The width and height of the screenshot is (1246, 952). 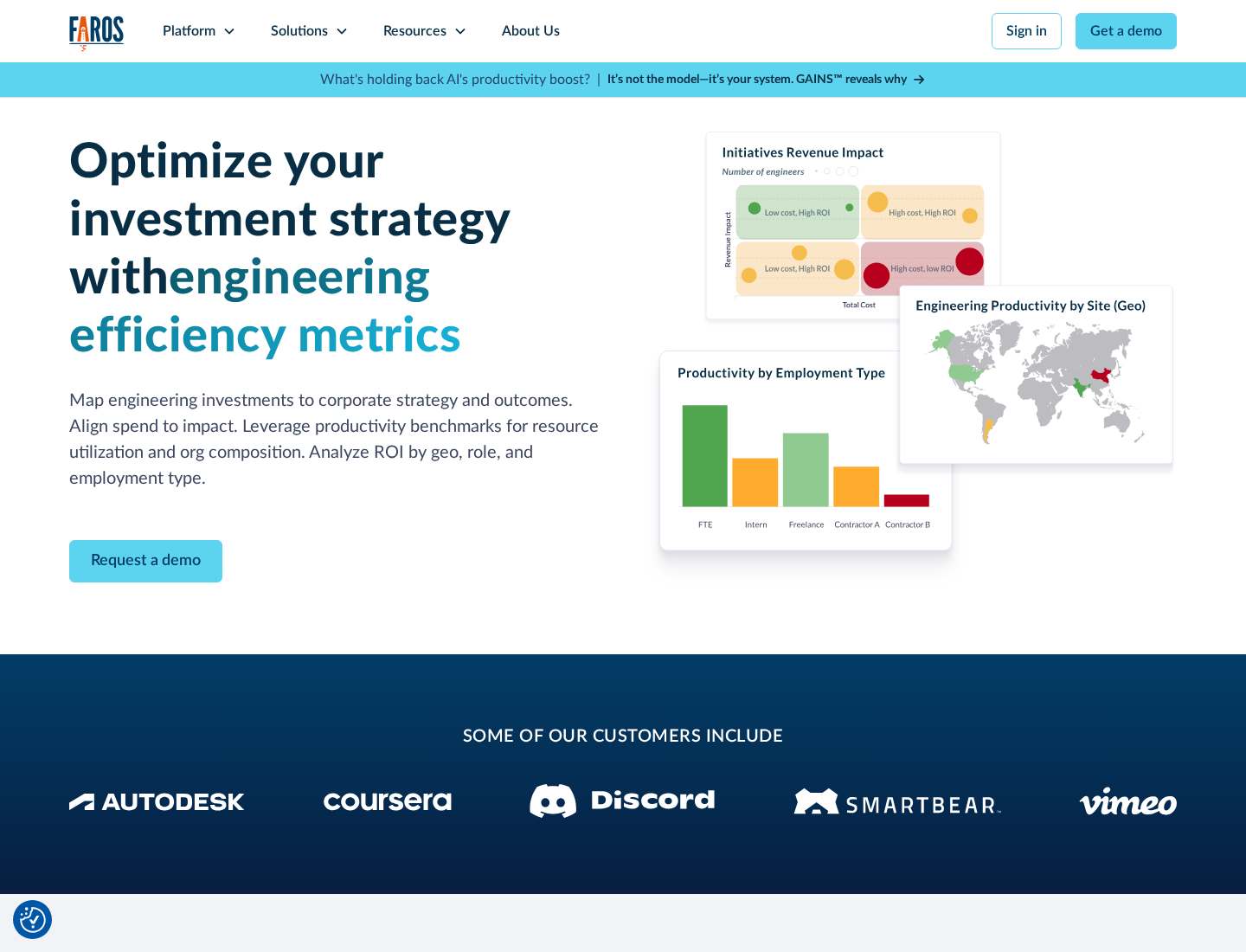 What do you see at coordinates (622, 800) in the screenshot?
I see `img: Discord logo` at bounding box center [622, 800].